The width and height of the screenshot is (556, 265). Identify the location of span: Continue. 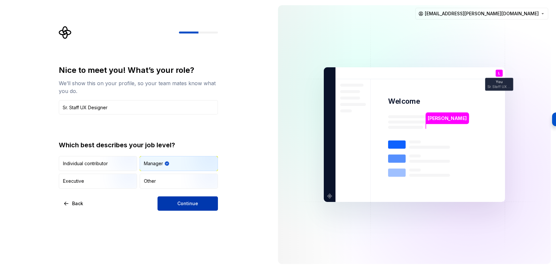
(188, 203).